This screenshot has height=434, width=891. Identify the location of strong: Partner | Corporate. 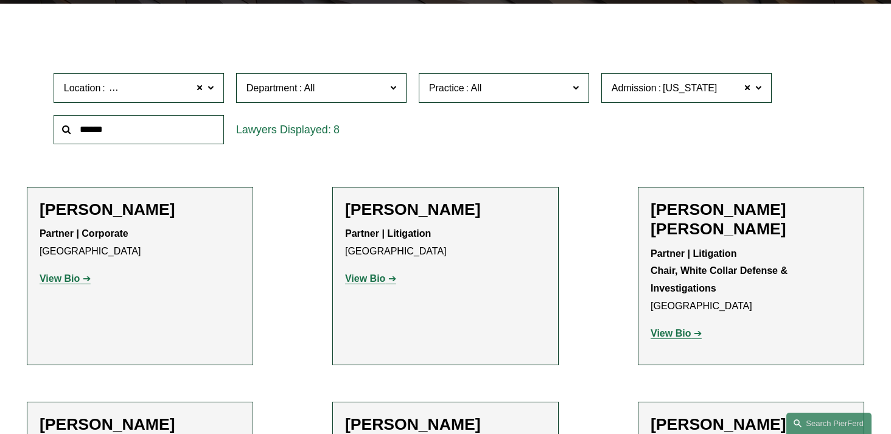
(84, 233).